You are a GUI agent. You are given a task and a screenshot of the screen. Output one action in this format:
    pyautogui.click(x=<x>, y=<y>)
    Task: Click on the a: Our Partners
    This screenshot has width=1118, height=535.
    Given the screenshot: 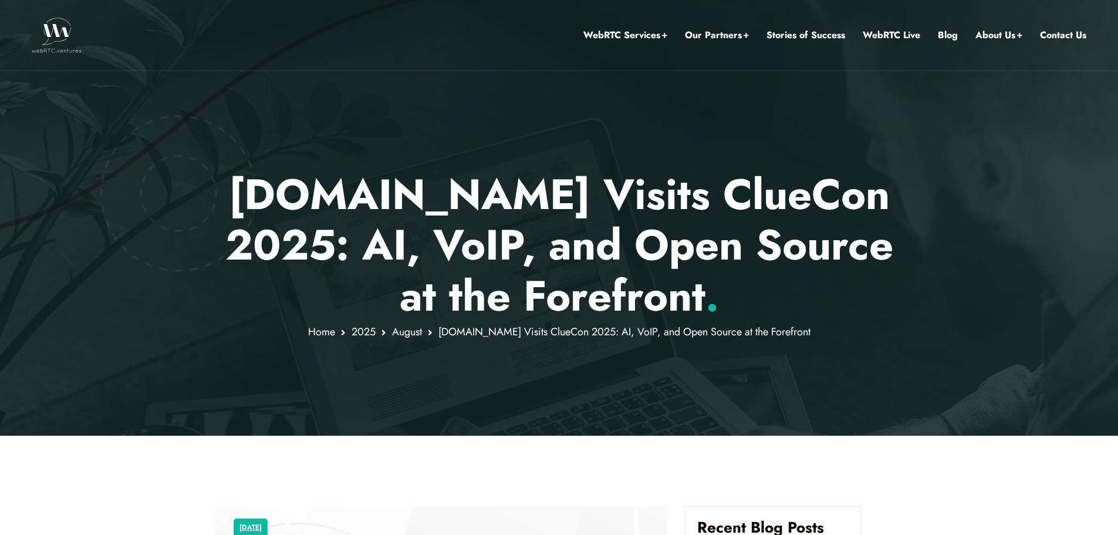 What is the action you would take?
    pyautogui.click(x=717, y=35)
    